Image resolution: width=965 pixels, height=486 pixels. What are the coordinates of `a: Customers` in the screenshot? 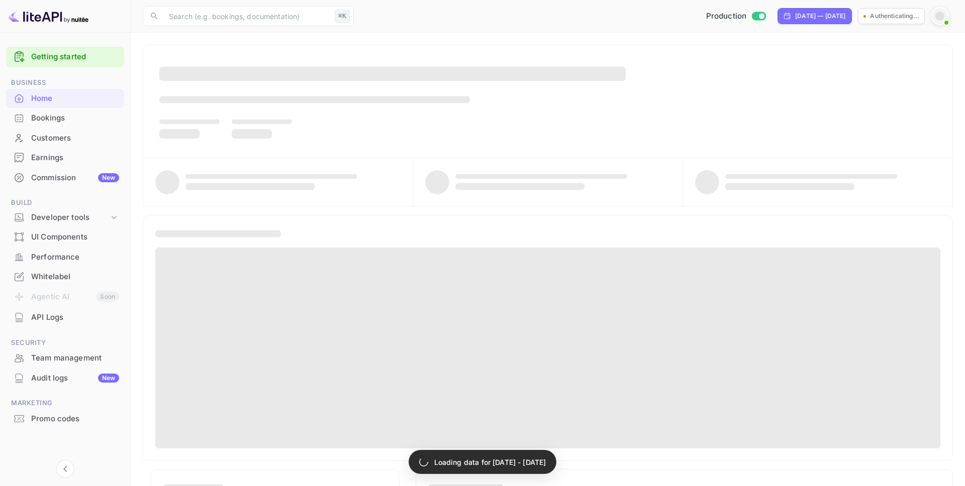 It's located at (65, 138).